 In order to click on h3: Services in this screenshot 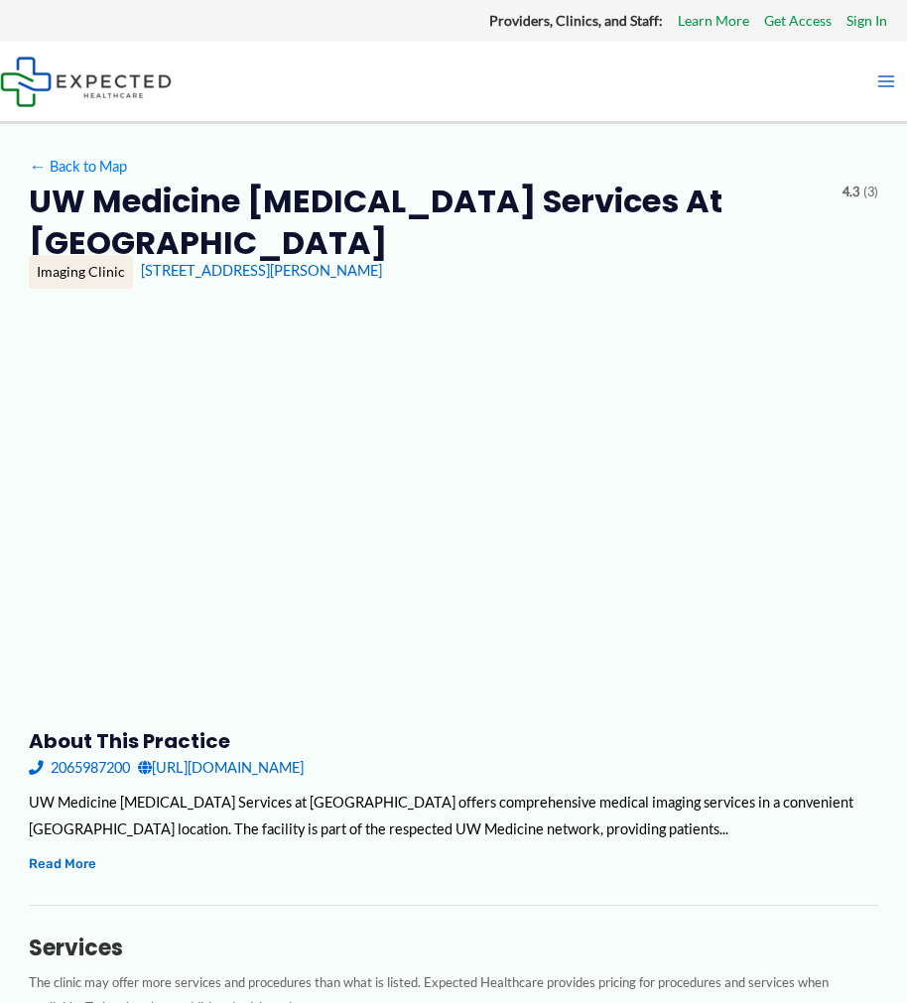, I will do `click(453, 949)`.